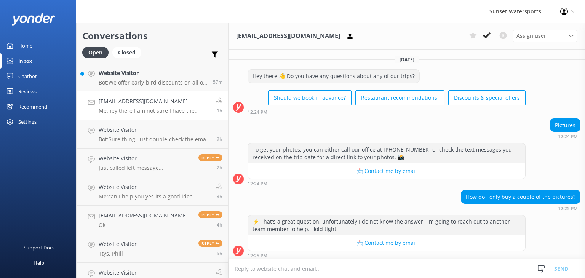  Describe the element at coordinates (129, 52) in the screenshot. I see `a: Closed` at that location.